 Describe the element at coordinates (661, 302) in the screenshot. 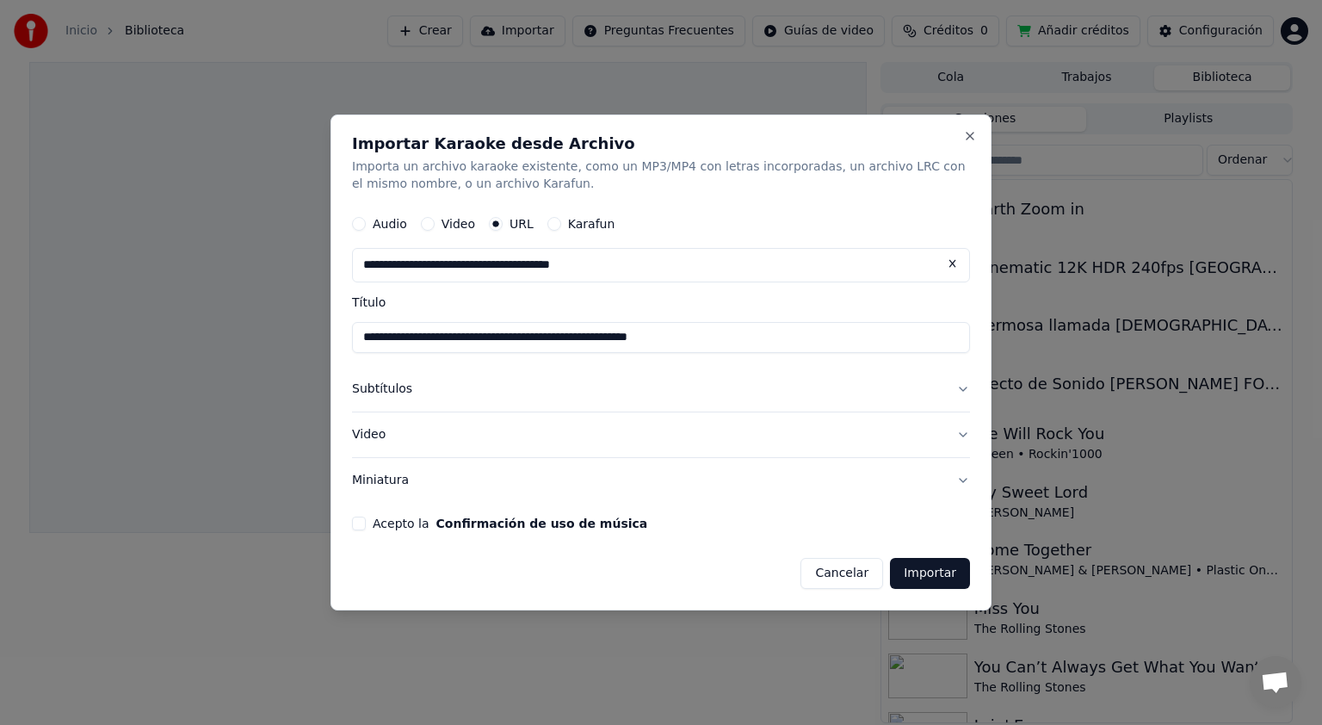

I see `label: Título` at that location.